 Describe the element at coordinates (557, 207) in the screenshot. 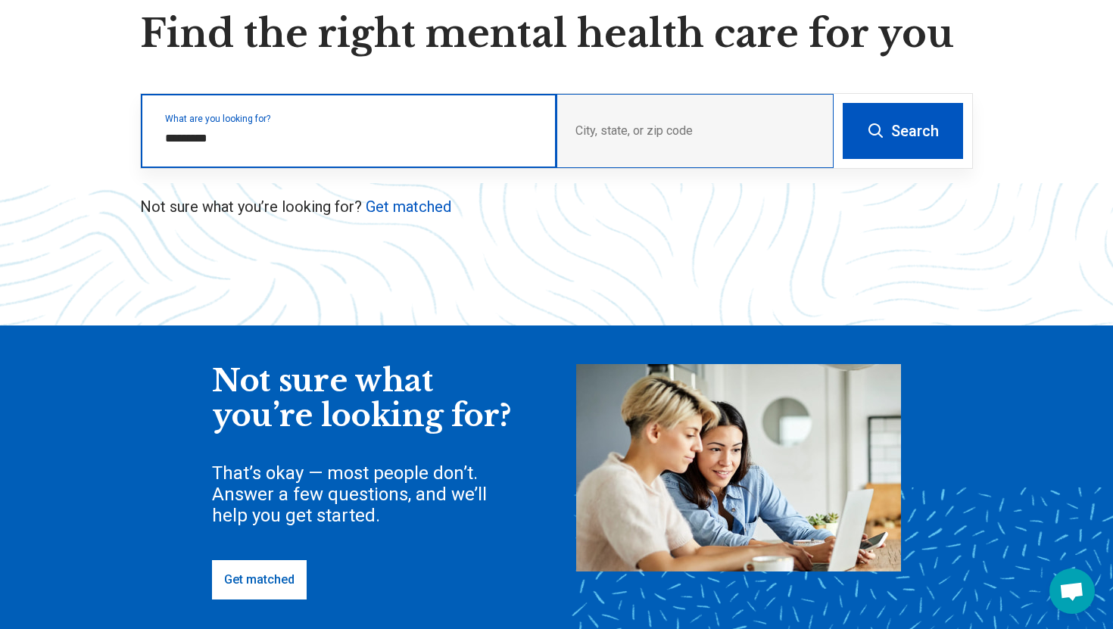

I see `p: Not sure what you’re looking for?` at that location.